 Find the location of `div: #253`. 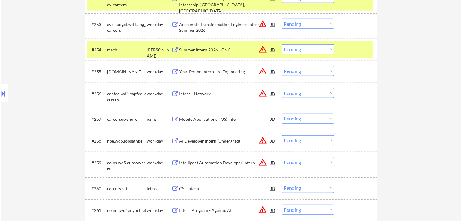

div: #253 is located at coordinates (97, 25).